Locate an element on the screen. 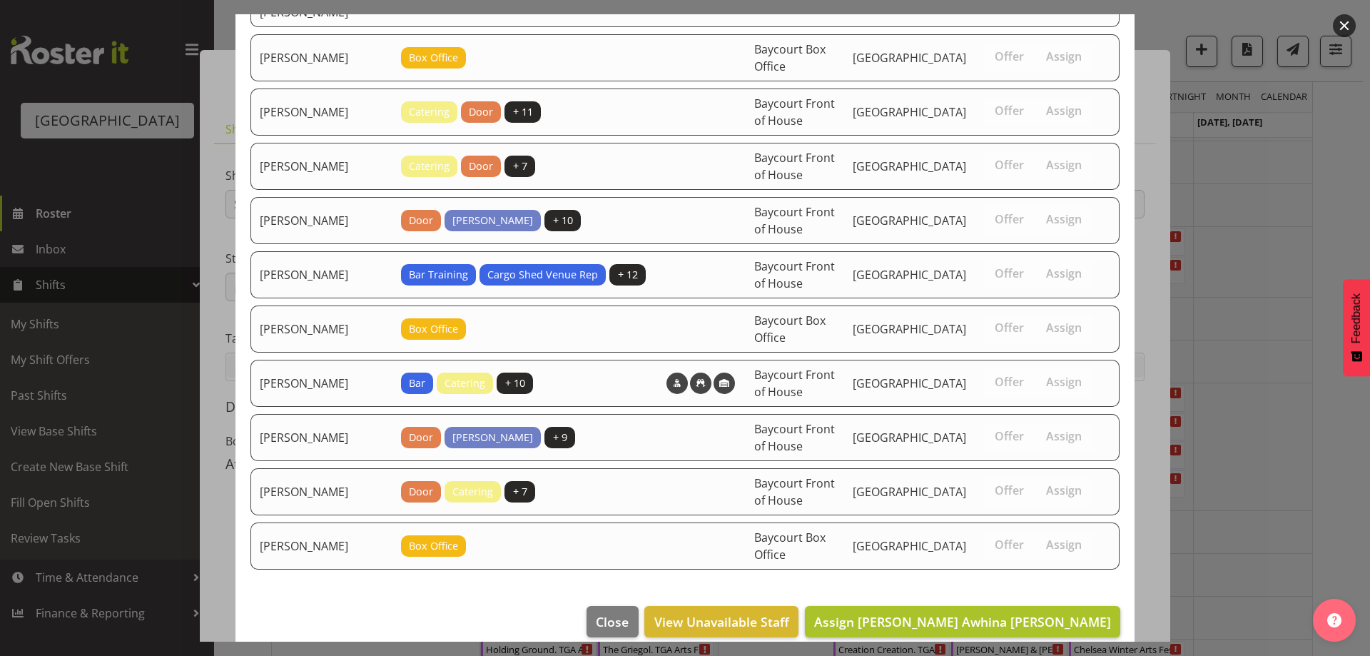  span: Bar Training is located at coordinates (438, 275).